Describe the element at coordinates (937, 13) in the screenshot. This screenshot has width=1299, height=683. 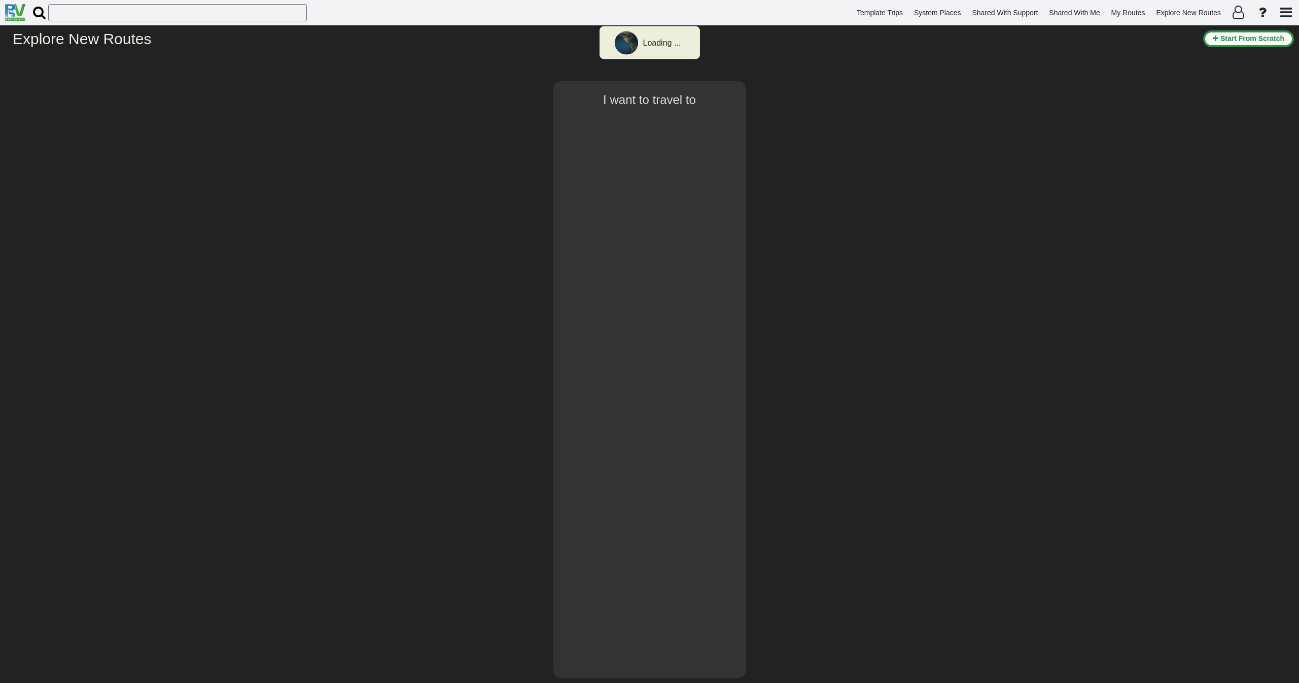
I see `span: System Places` at that location.